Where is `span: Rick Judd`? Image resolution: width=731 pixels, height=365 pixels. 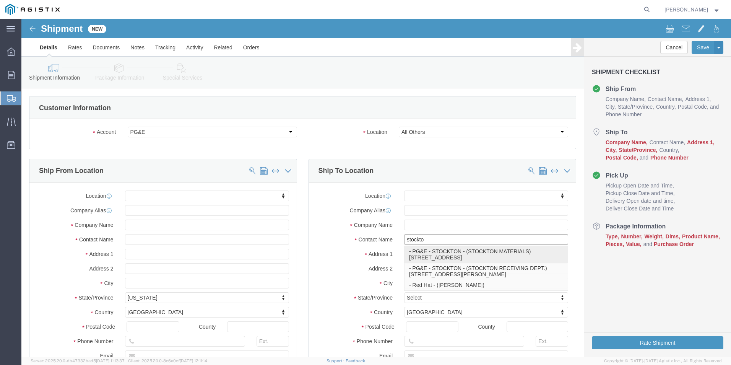
span: Rick Judd is located at coordinates (687, 10).